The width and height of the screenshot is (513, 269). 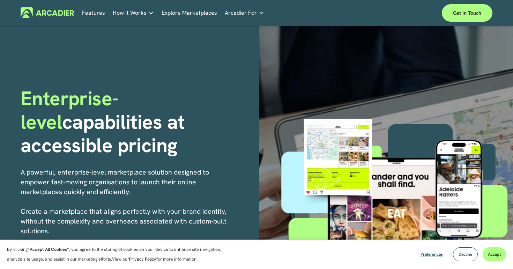 What do you see at coordinates (495, 254) in the screenshot?
I see `span: Accept` at bounding box center [495, 254].